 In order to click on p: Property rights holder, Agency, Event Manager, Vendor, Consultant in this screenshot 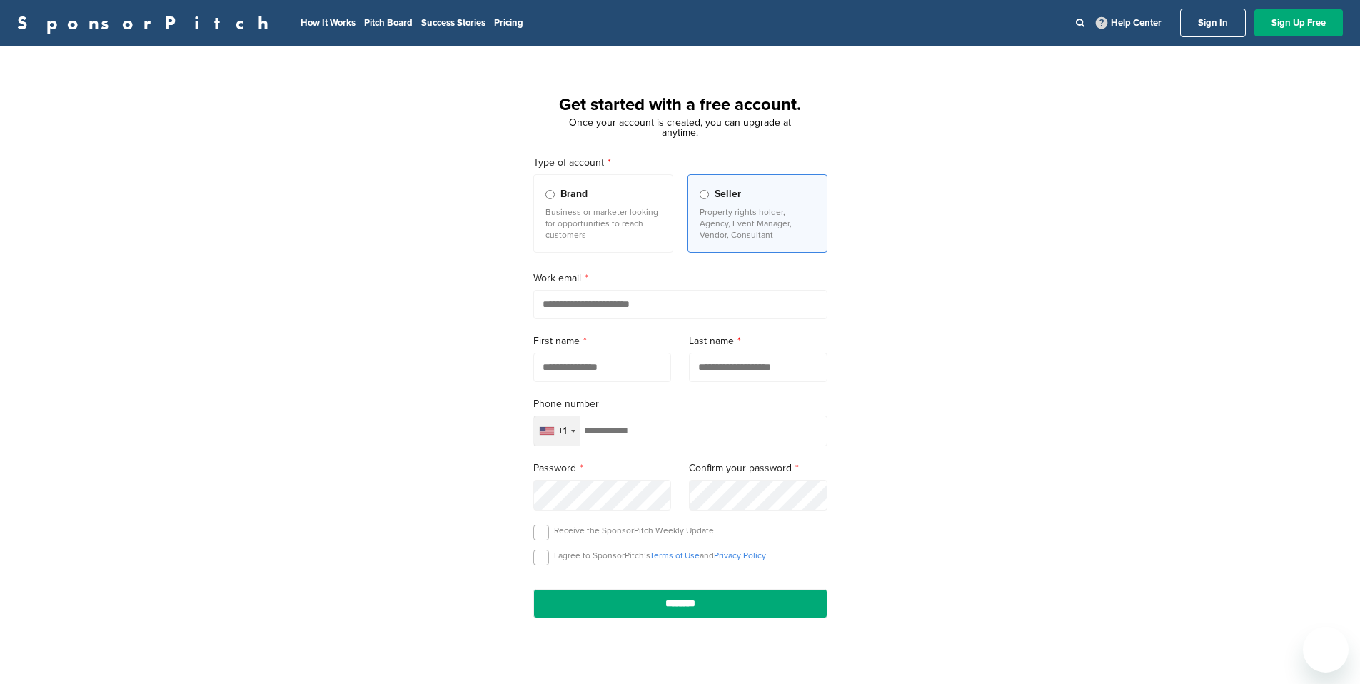, I will do `click(757, 223)`.